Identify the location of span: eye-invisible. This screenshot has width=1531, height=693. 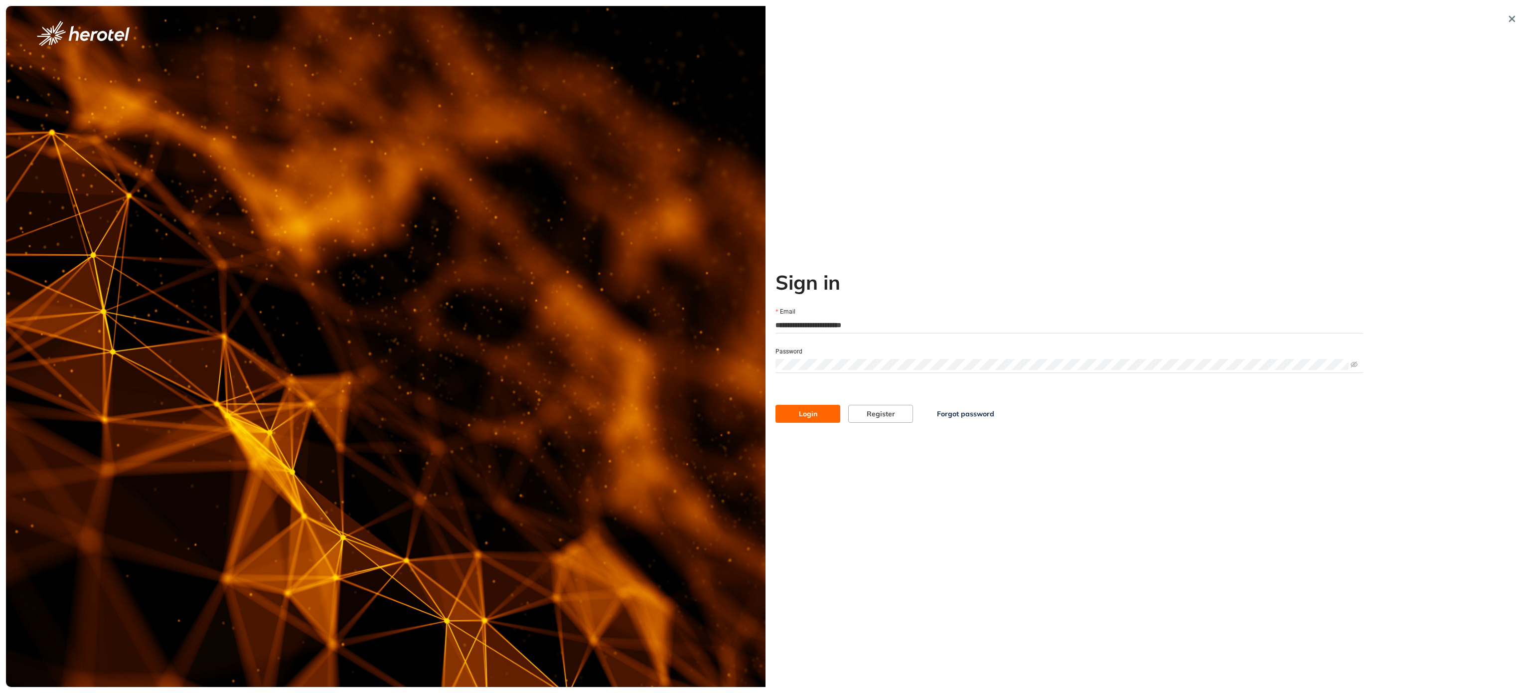
(1354, 364).